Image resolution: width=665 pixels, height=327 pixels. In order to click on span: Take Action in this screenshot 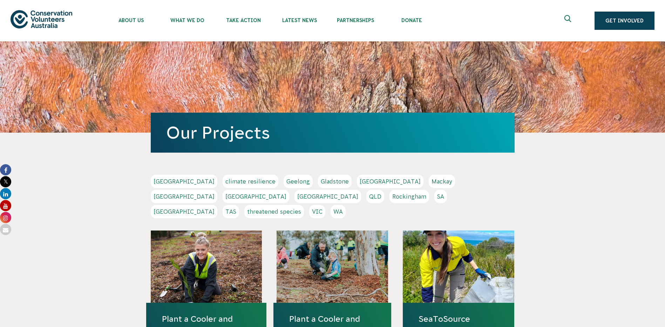, I will do `click(243, 20)`.